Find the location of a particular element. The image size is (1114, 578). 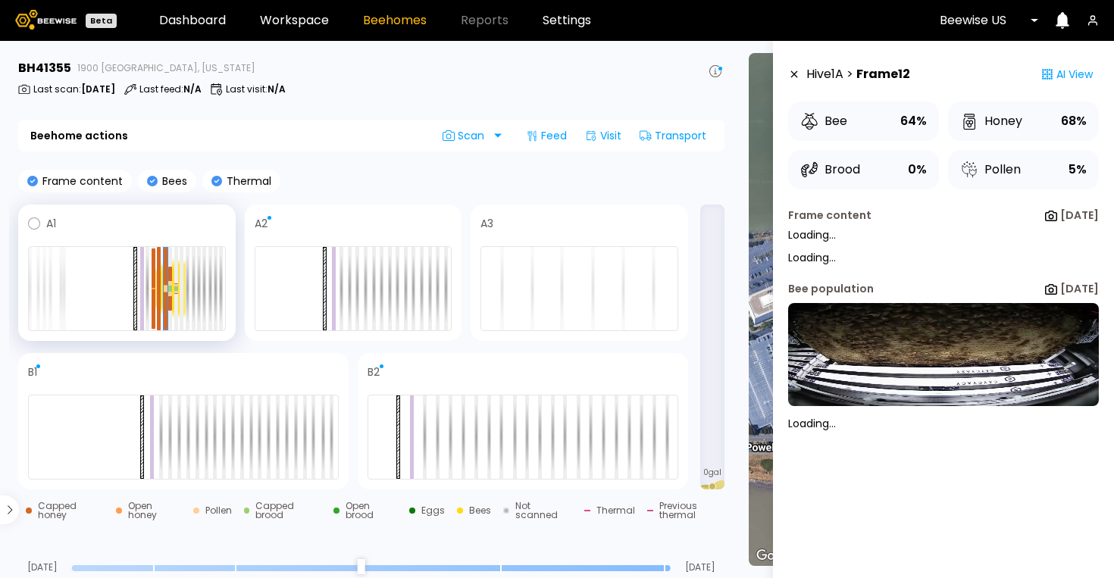

div: 68% is located at coordinates (1074, 121).